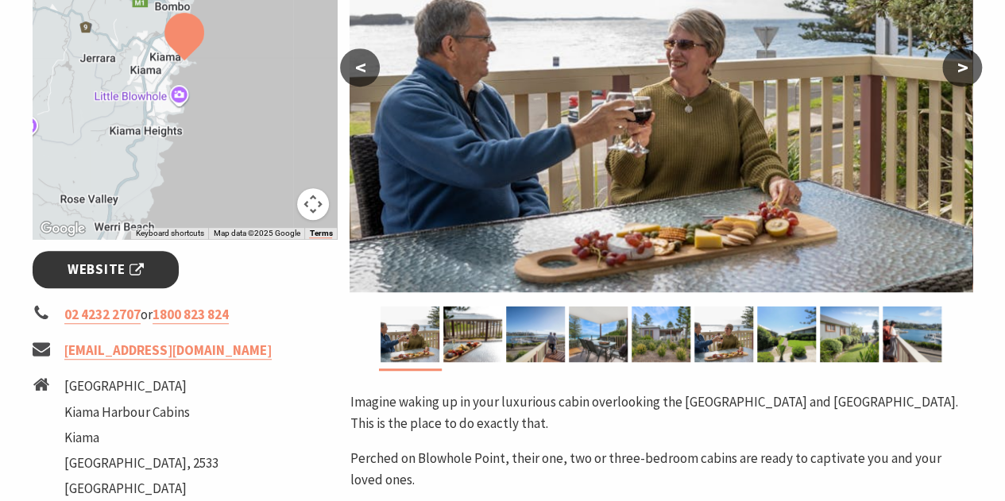  What do you see at coordinates (787, 335) in the screenshot?
I see `img: Kiama Harbour Cabins` at bounding box center [787, 335].